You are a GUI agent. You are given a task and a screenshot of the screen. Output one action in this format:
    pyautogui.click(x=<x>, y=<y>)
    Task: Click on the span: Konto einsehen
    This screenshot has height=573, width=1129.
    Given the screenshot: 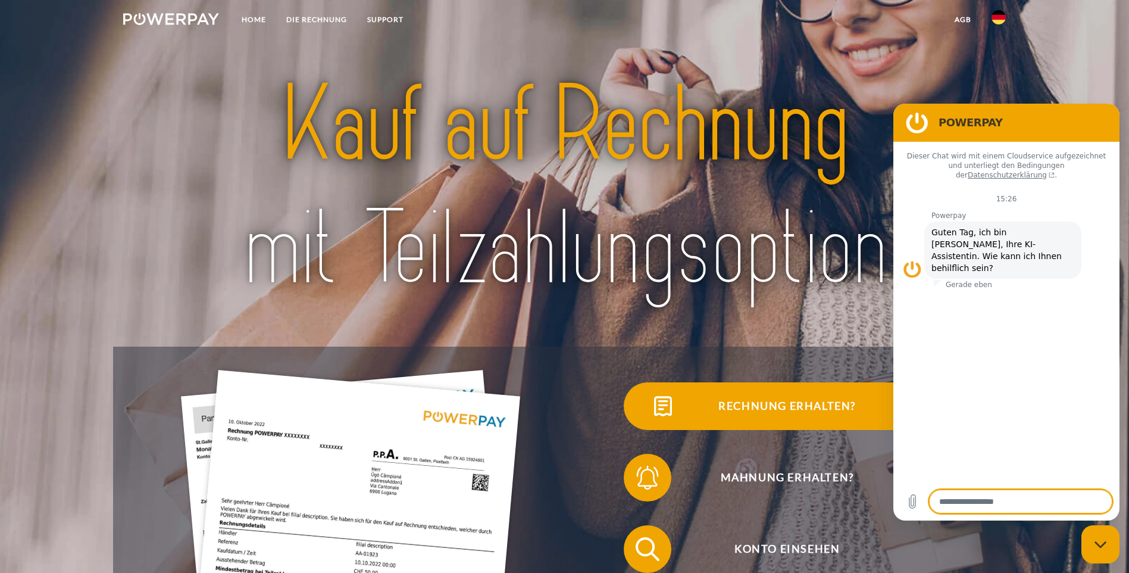 What is the action you would take?
    pyautogui.click(x=787, y=549)
    